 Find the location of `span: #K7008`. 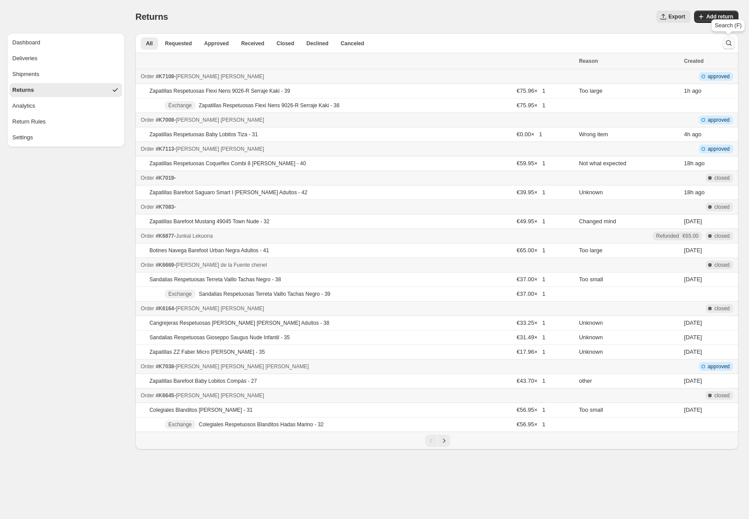

span: #K7008 is located at coordinates (165, 120).